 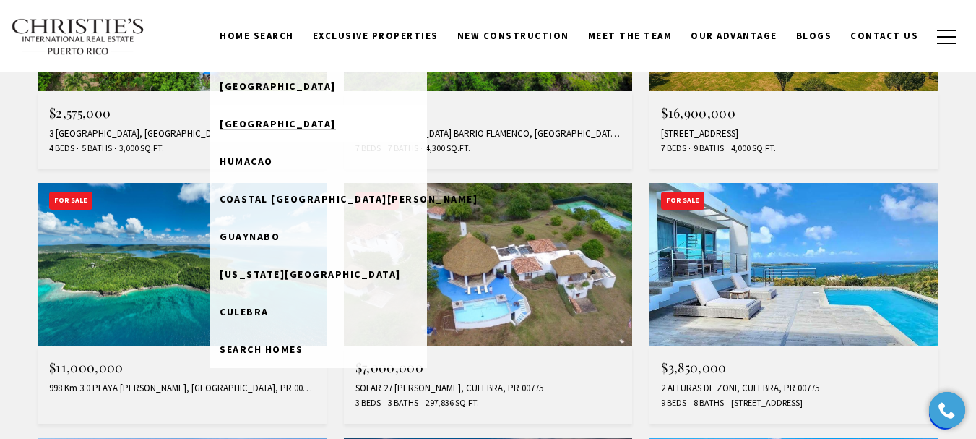 I want to click on button: button, so click(x=947, y=37).